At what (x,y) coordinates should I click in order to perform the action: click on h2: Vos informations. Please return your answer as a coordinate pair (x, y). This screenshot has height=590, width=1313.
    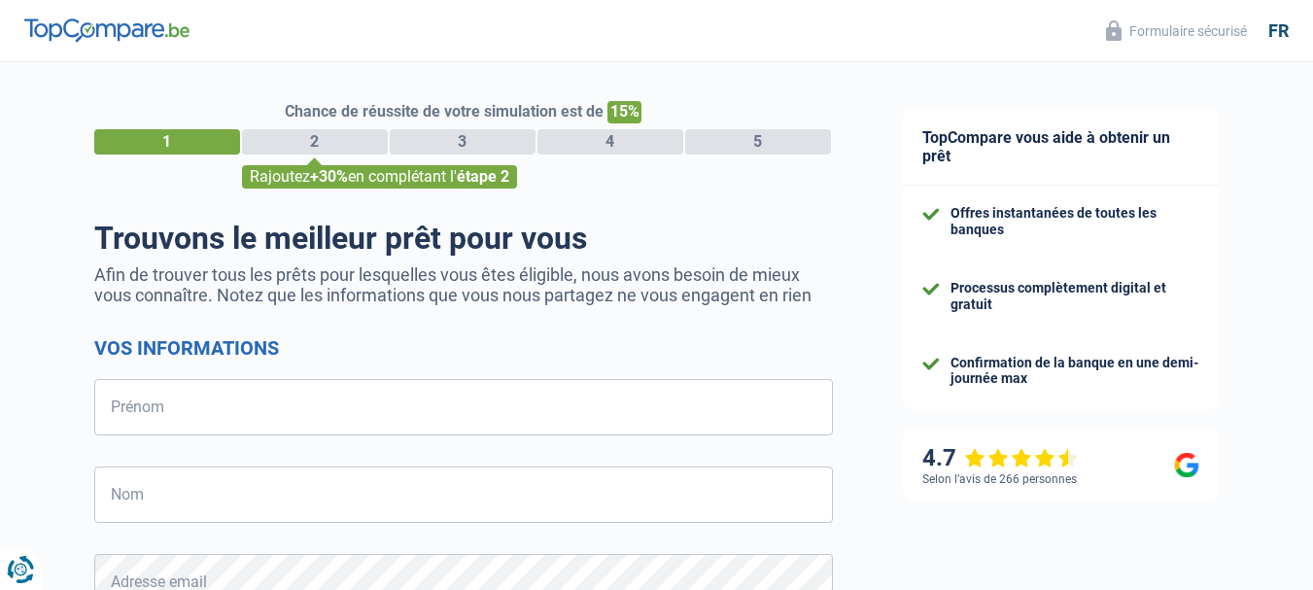
    Looking at the image, I should click on (463, 348).